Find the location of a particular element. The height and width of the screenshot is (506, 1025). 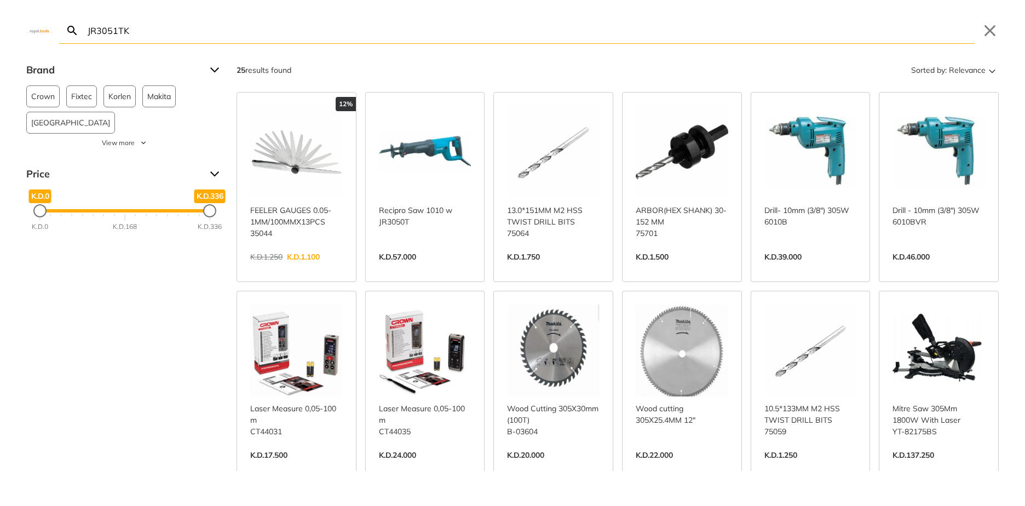

button: Sorted by:Relevance Sort is located at coordinates (954, 70).